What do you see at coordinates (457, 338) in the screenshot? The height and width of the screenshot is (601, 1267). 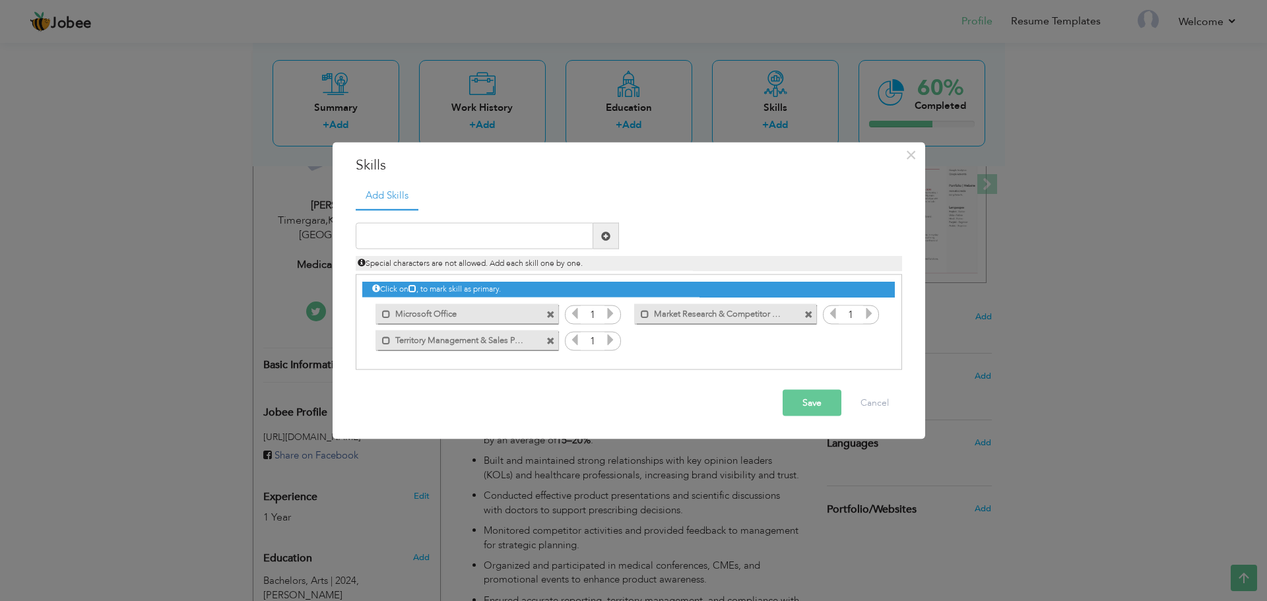 I see `label: Territory Management & Sales Planning` at bounding box center [457, 338].